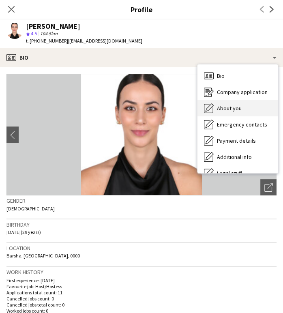  I want to click on span: Bio, so click(221, 76).